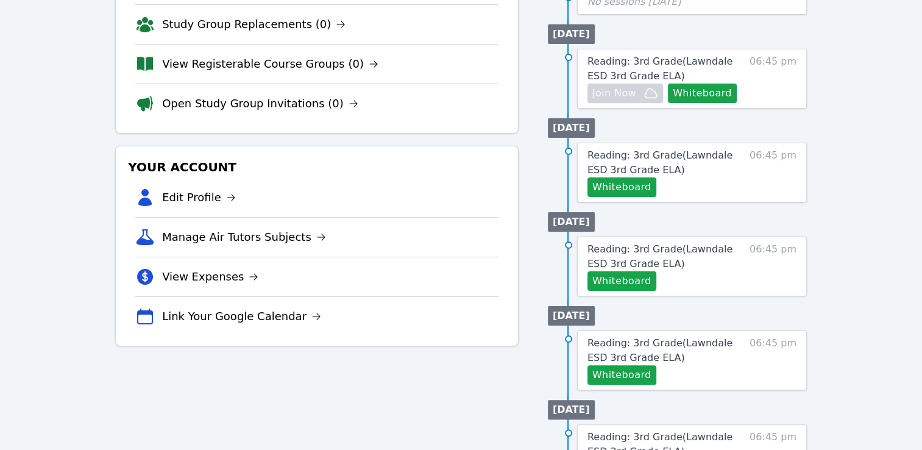 This screenshot has height=450, width=922. Describe the element at coordinates (241, 316) in the screenshot. I see `a: Link Your Google Calendar` at that location.